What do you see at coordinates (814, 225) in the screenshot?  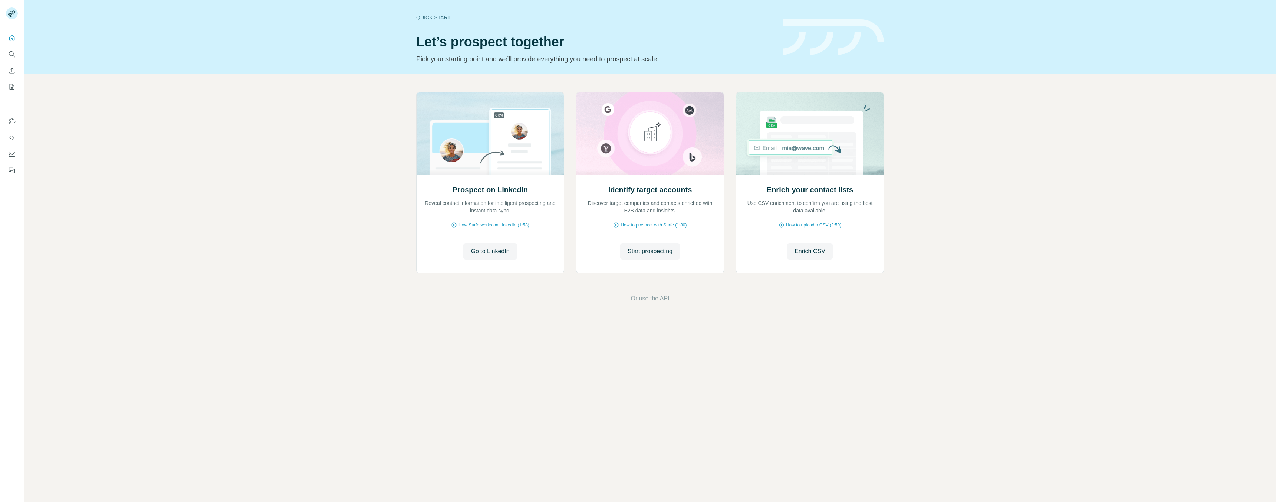 I see `span: How to upload a CSV (2:59)` at bounding box center [814, 225].